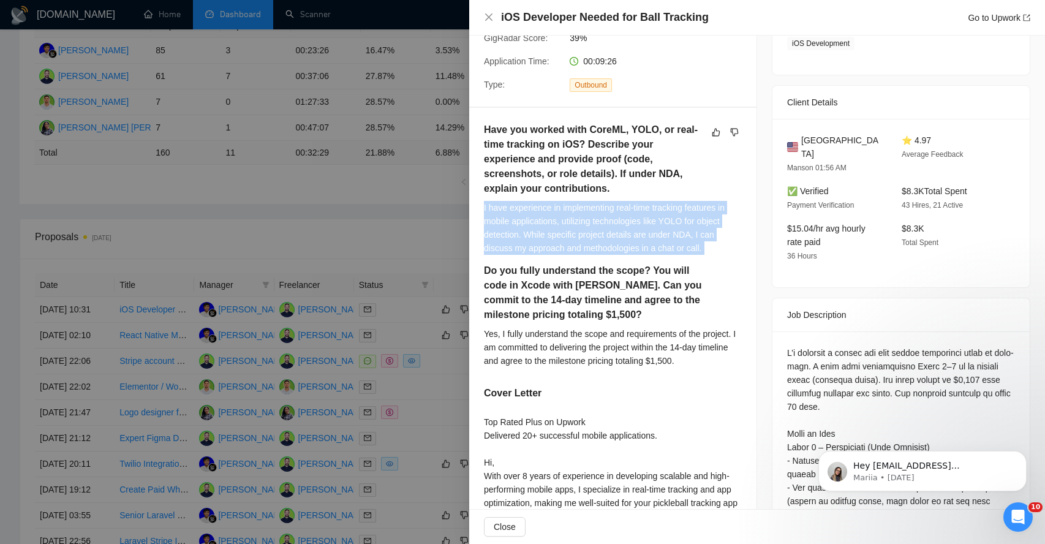 The image size is (1045, 544). Describe the element at coordinates (820, 205) in the screenshot. I see `span: Payment Verification` at that location.